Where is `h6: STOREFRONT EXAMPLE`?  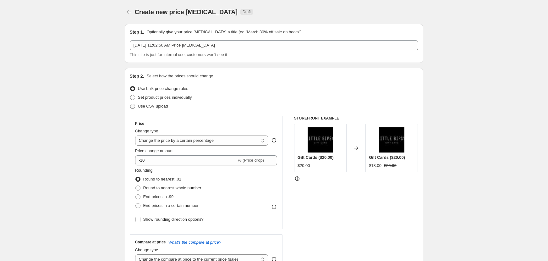
h6: STOREFRONT EXAMPLE is located at coordinates (356, 118).